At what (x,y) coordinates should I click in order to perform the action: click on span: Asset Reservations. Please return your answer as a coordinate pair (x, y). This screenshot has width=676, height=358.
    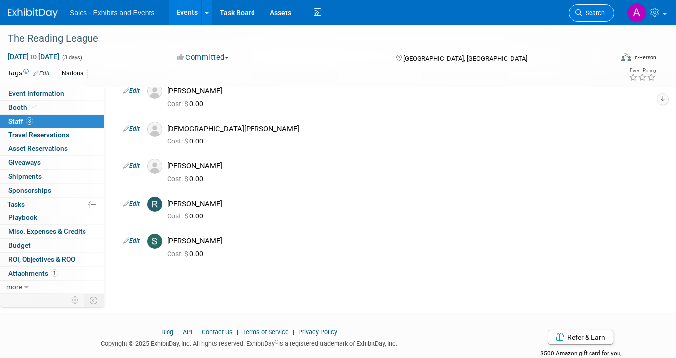
    Looking at the image, I should click on (38, 149).